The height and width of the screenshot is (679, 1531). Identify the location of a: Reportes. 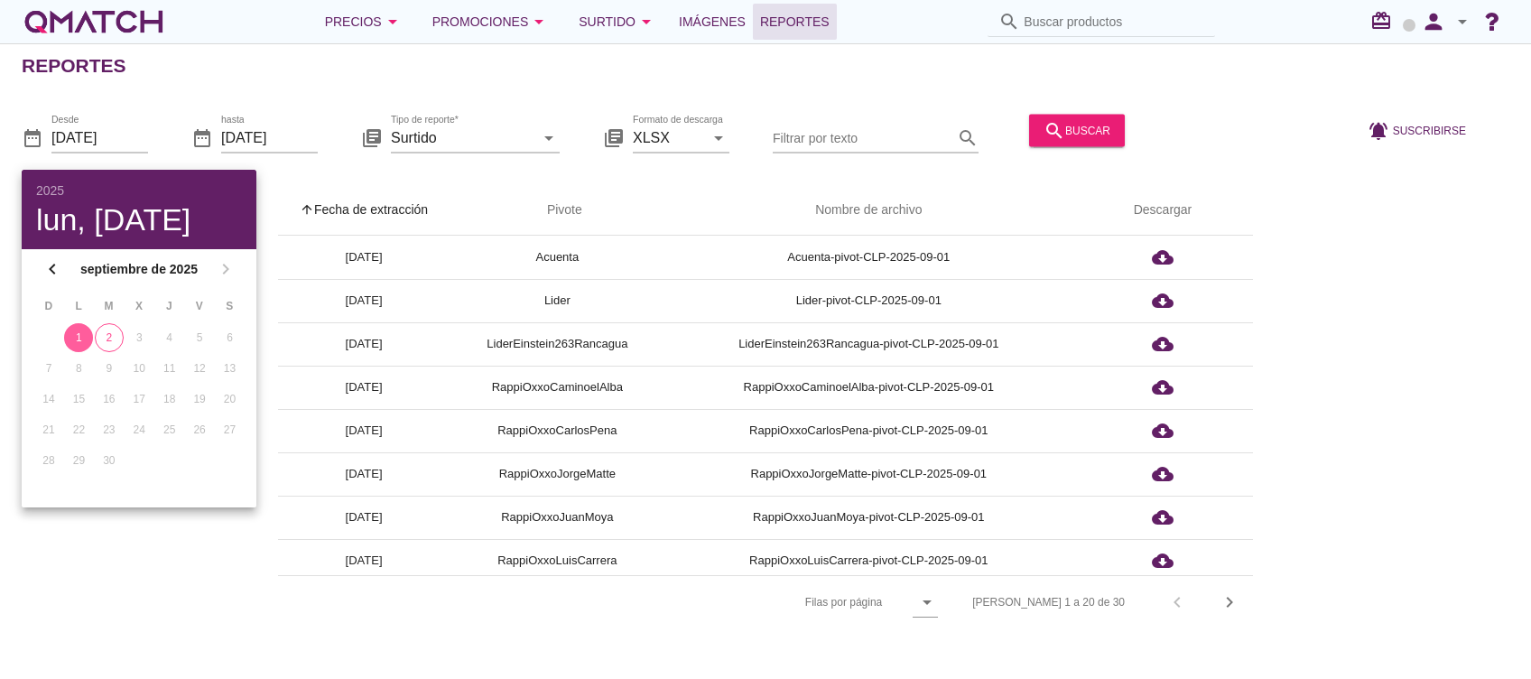
(794, 22).